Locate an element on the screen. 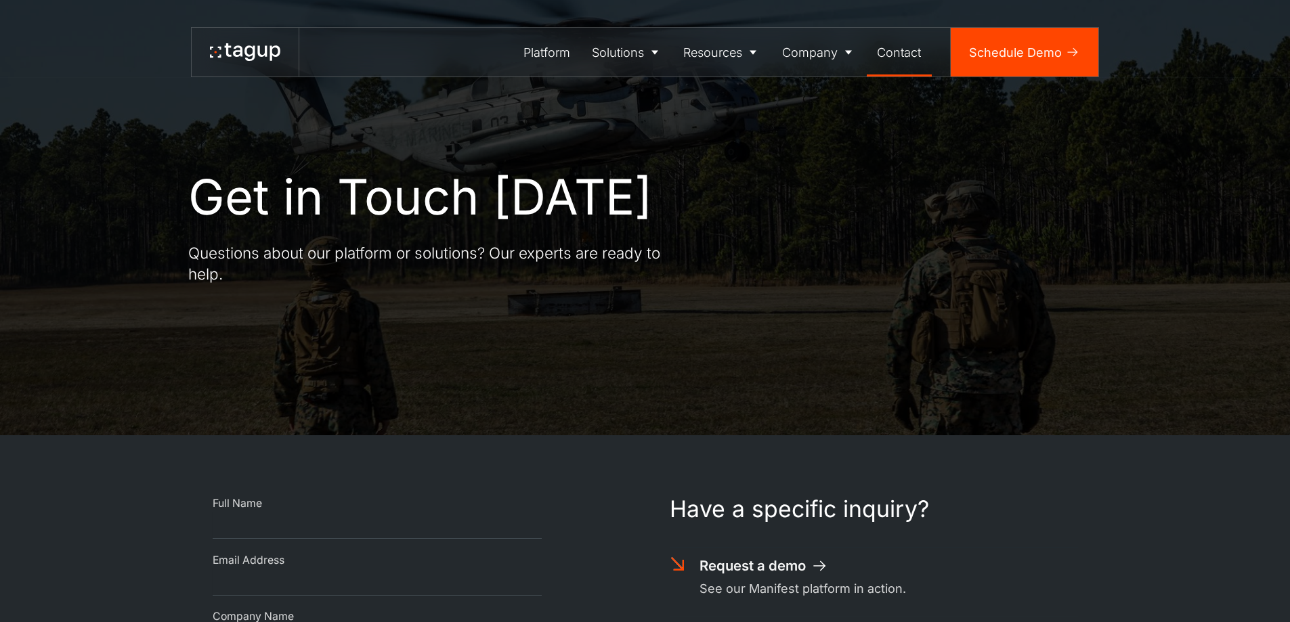 Image resolution: width=1290 pixels, height=622 pixels. a: Schedule Demo is located at coordinates (1025, 52).